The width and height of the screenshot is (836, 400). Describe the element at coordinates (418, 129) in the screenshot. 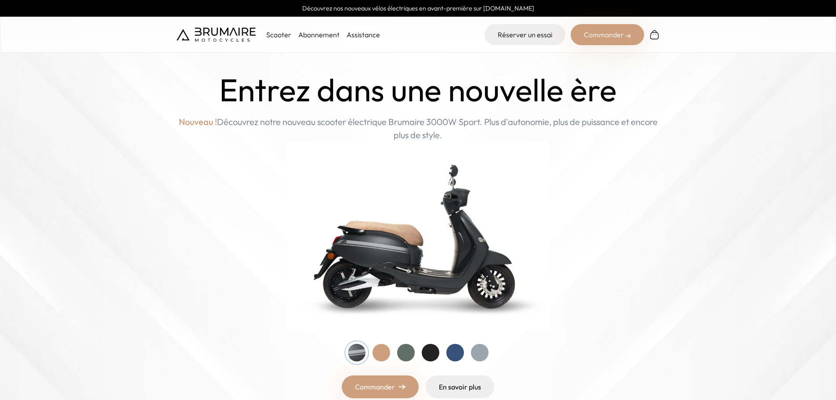

I see `p: Découvrez notre nouveau scooter électrique Brumaire 3000W Sport. Plus d'autonomie, plus de puissa...` at that location.